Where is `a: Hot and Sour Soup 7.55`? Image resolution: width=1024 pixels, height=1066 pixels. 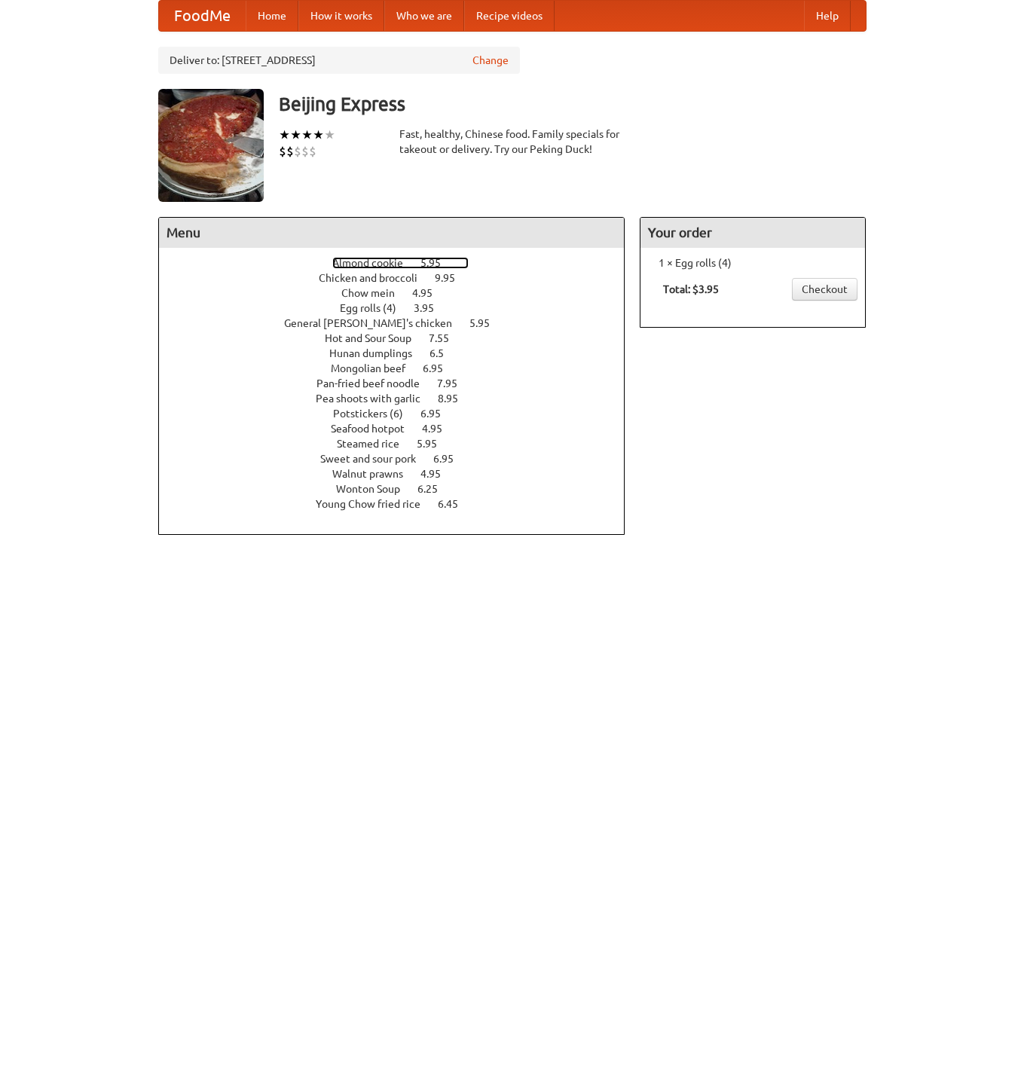 a: Hot and Sour Soup 7.55 is located at coordinates (401, 338).